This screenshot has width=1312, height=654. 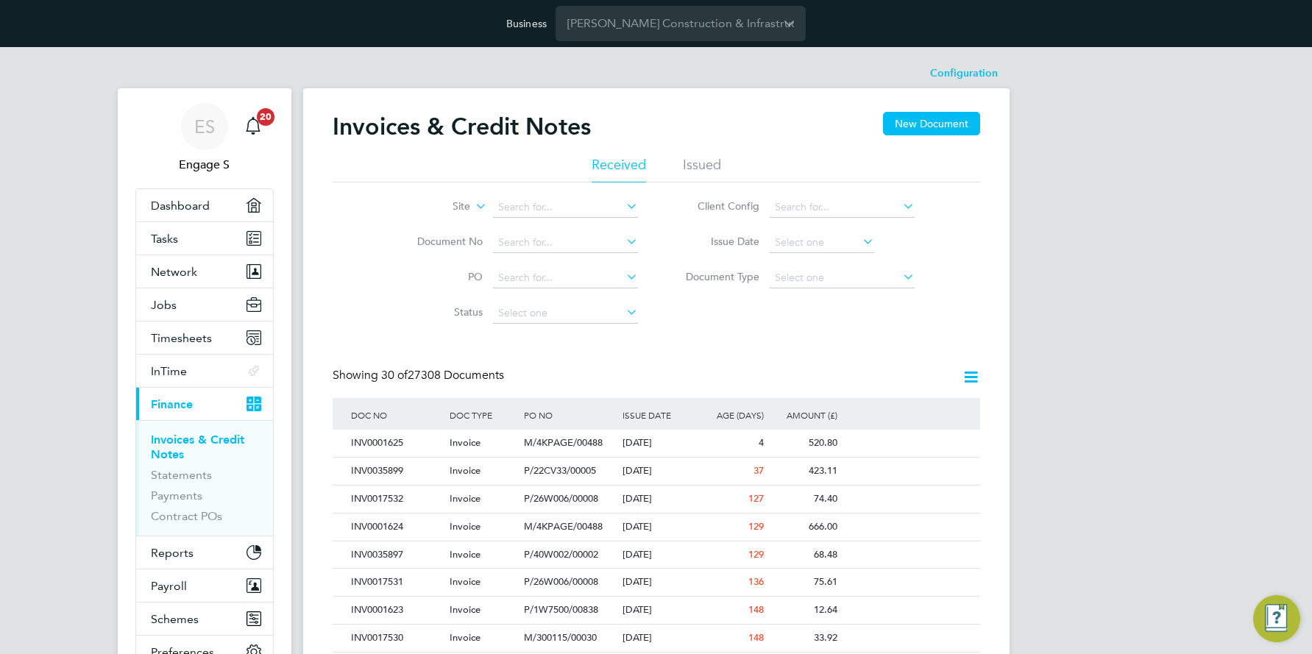 What do you see at coordinates (804, 555) in the screenshot?
I see `div: 68.48` at bounding box center [804, 555].